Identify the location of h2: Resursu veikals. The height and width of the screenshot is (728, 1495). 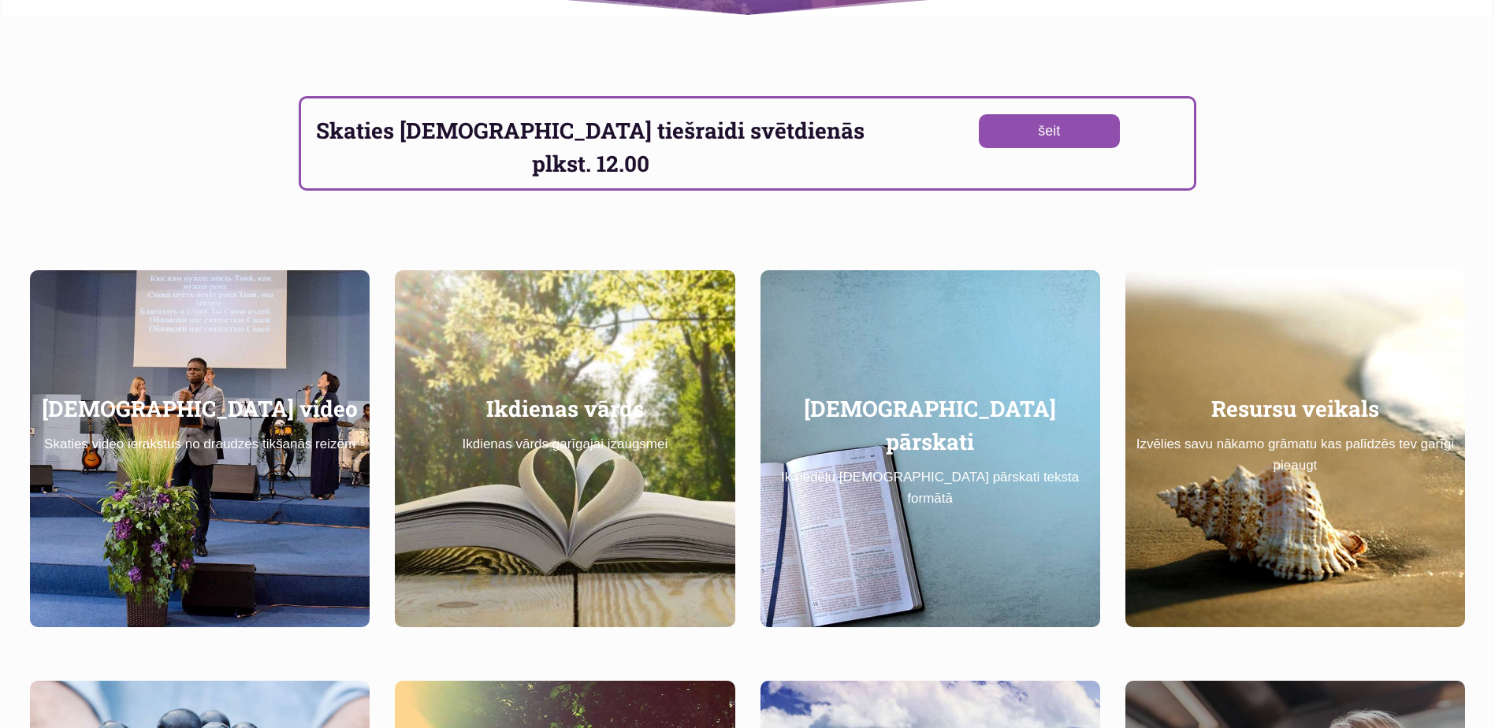
(1295, 409).